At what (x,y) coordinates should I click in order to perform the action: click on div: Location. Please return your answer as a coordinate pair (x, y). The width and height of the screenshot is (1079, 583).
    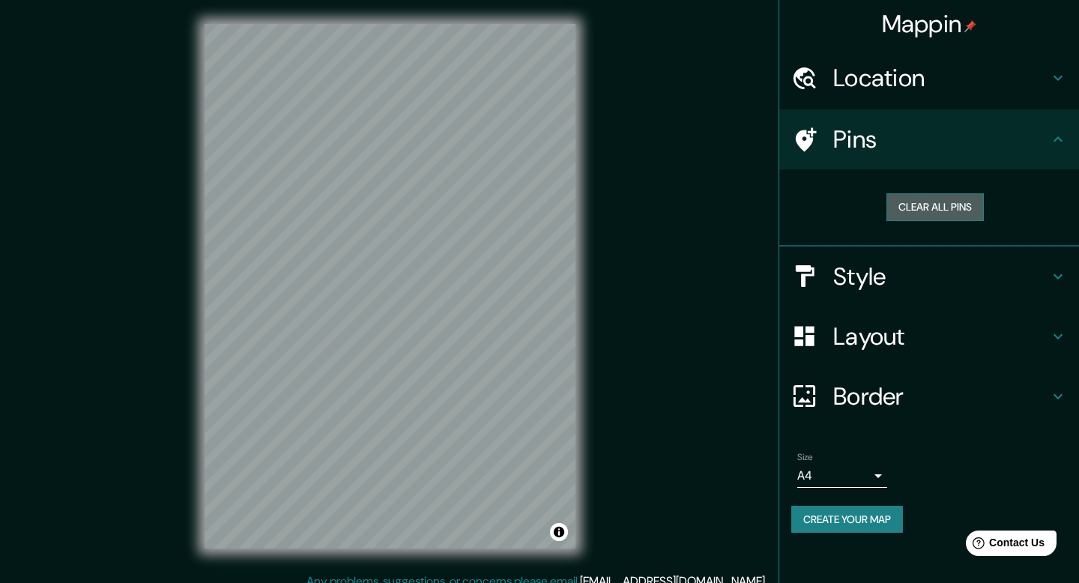
    Looking at the image, I should click on (929, 78).